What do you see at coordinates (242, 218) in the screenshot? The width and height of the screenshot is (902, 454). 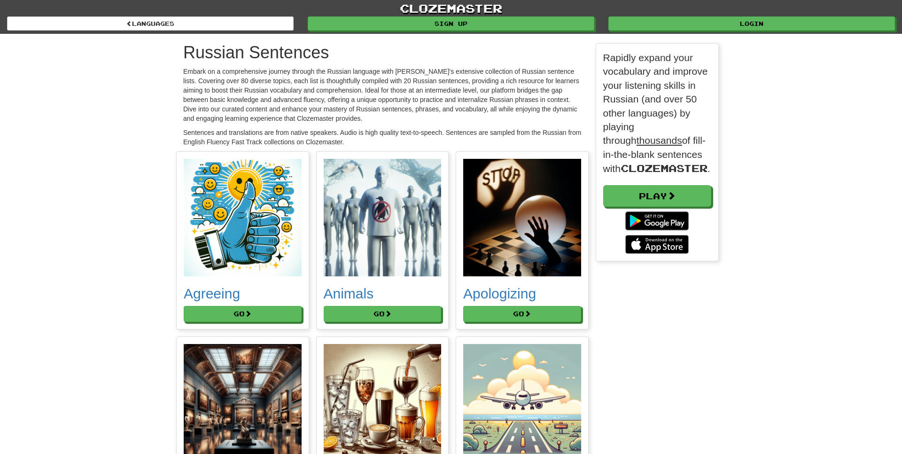 I see `img: 8fa77627-0b8e-4ba1-a81e-13c55a6645d9.small.png` at bounding box center [242, 218].